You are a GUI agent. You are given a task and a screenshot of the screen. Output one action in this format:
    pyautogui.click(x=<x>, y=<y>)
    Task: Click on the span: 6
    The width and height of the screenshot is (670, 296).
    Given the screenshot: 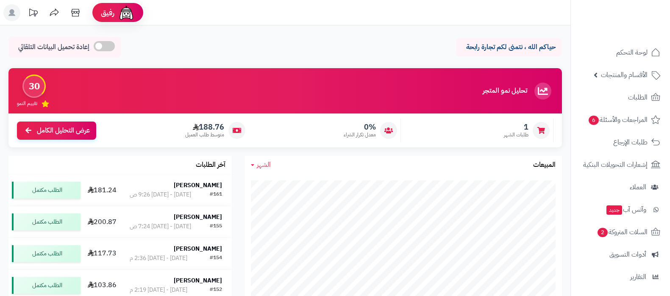 What is the action you would take?
    pyautogui.click(x=594, y=120)
    